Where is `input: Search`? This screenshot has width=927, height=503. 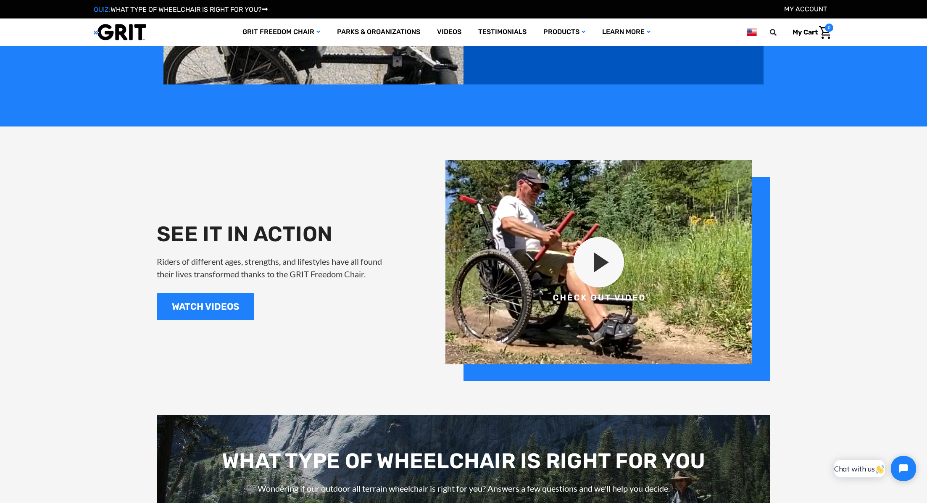 input: Search is located at coordinates (780, 32).